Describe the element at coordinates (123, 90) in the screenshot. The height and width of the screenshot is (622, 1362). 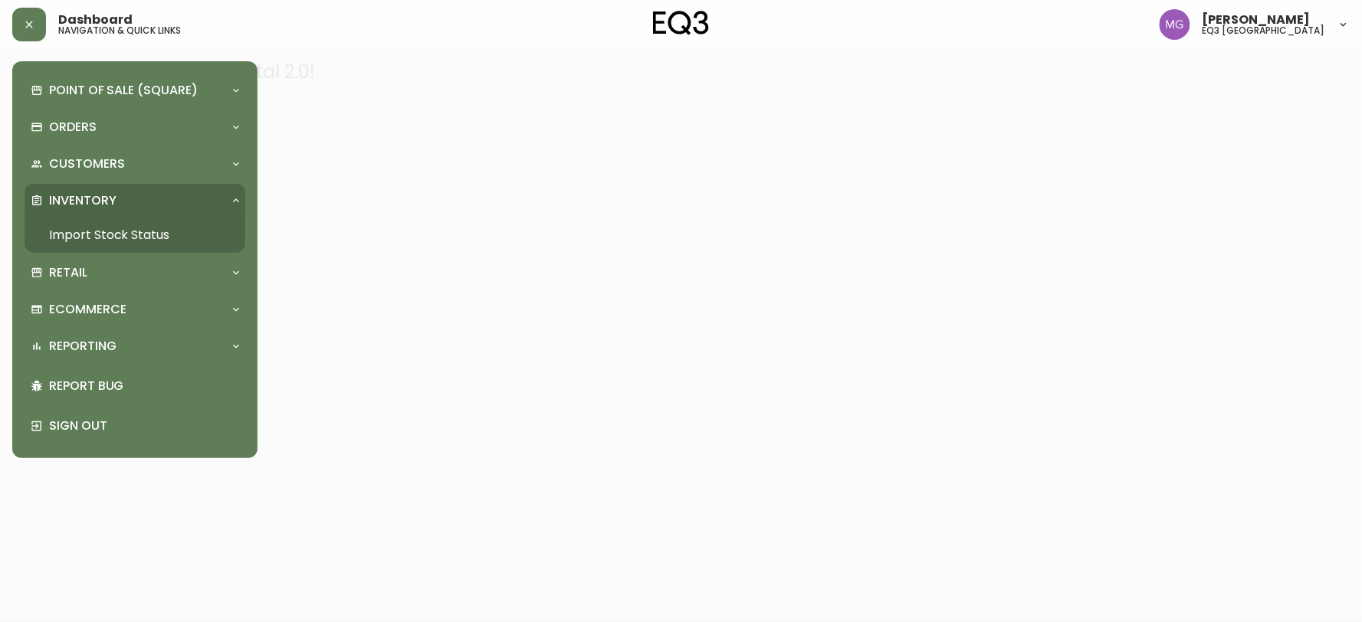
I see `p: Point of Sale (Square)` at that location.